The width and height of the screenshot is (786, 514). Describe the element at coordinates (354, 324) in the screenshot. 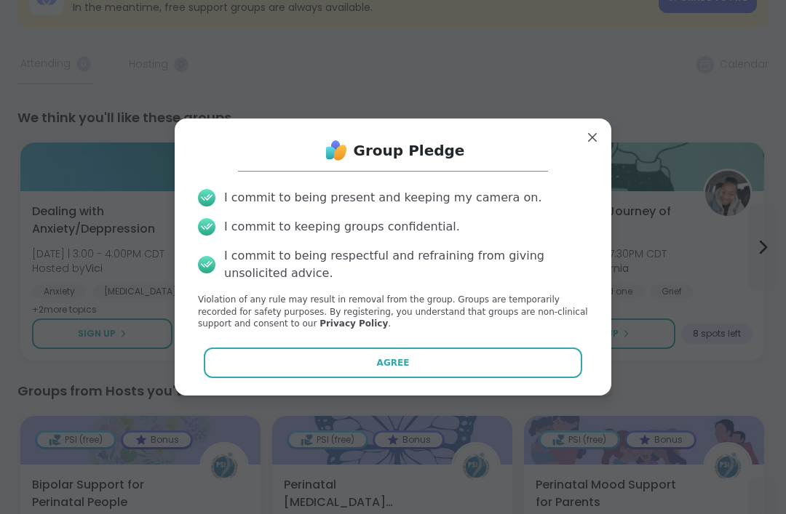

I see `a: Privacy Policy` at that location.